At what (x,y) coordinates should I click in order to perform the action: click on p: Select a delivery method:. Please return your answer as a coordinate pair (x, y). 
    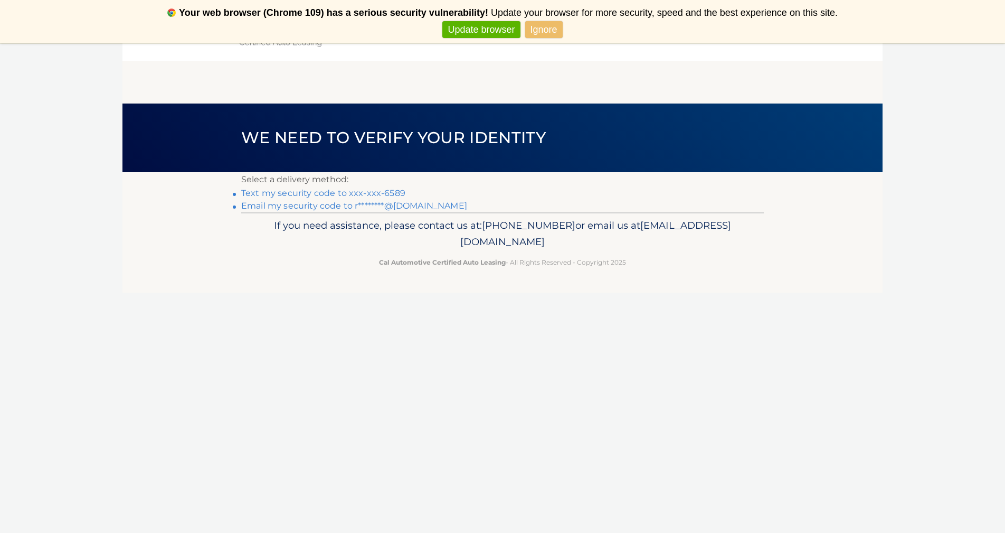
    Looking at the image, I should click on (503, 180).